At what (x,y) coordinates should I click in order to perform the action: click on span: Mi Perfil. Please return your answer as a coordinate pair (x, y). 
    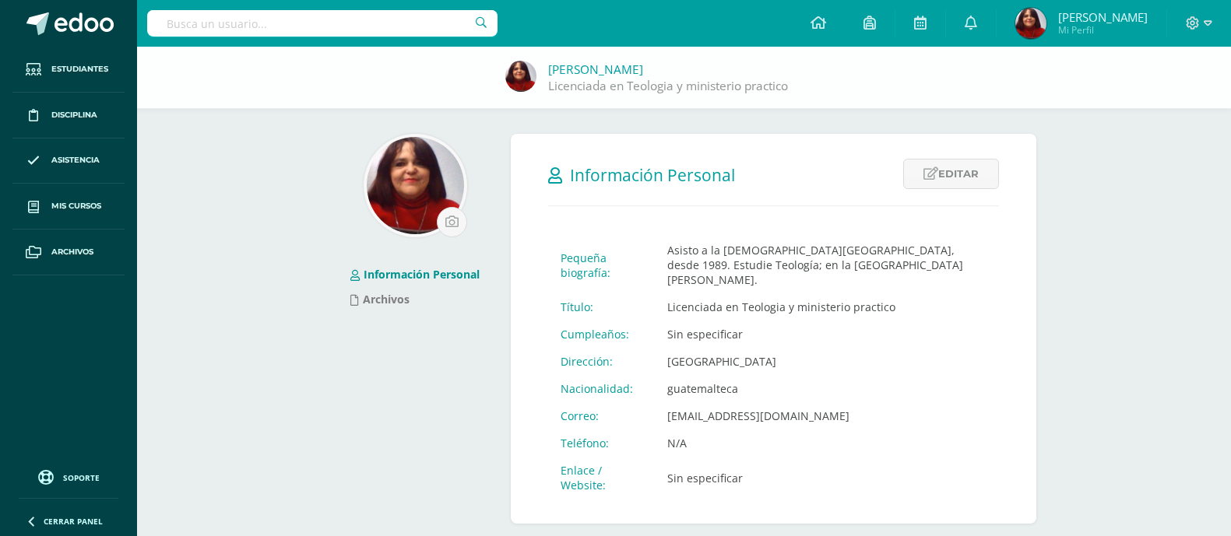
    Looking at the image, I should click on (1102, 30).